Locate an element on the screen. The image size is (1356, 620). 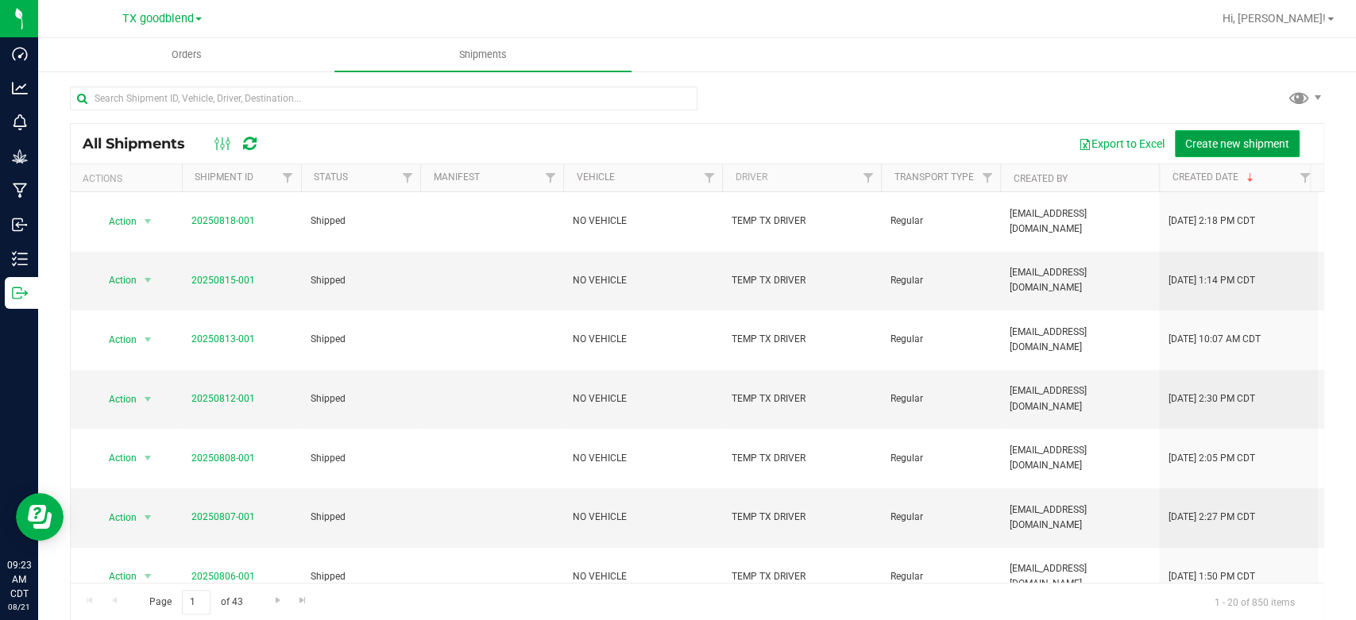
div: Actions is located at coordinates (129, 179).